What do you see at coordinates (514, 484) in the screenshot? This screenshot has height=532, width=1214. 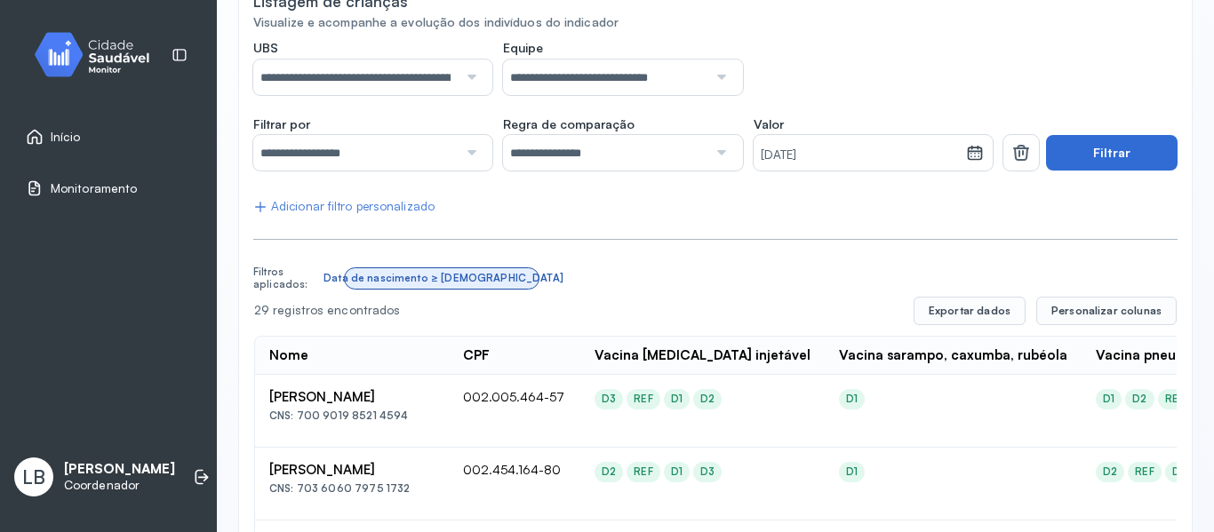 I see `td: 002.454.164-80` at bounding box center [514, 484].